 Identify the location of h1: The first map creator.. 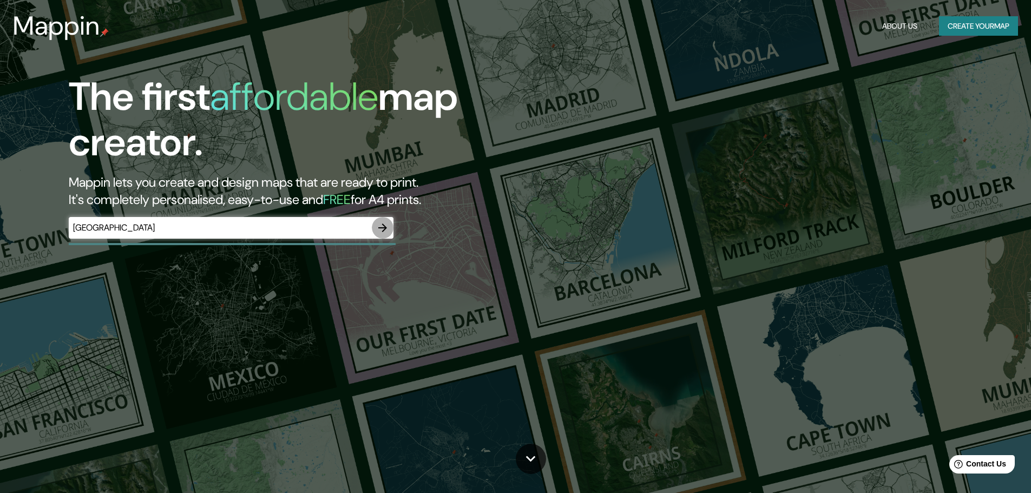
(326, 124).